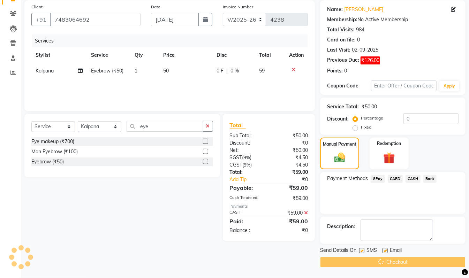 The width and height of the screenshot is (469, 278). I want to click on div: No Active Membership, so click(392, 20).